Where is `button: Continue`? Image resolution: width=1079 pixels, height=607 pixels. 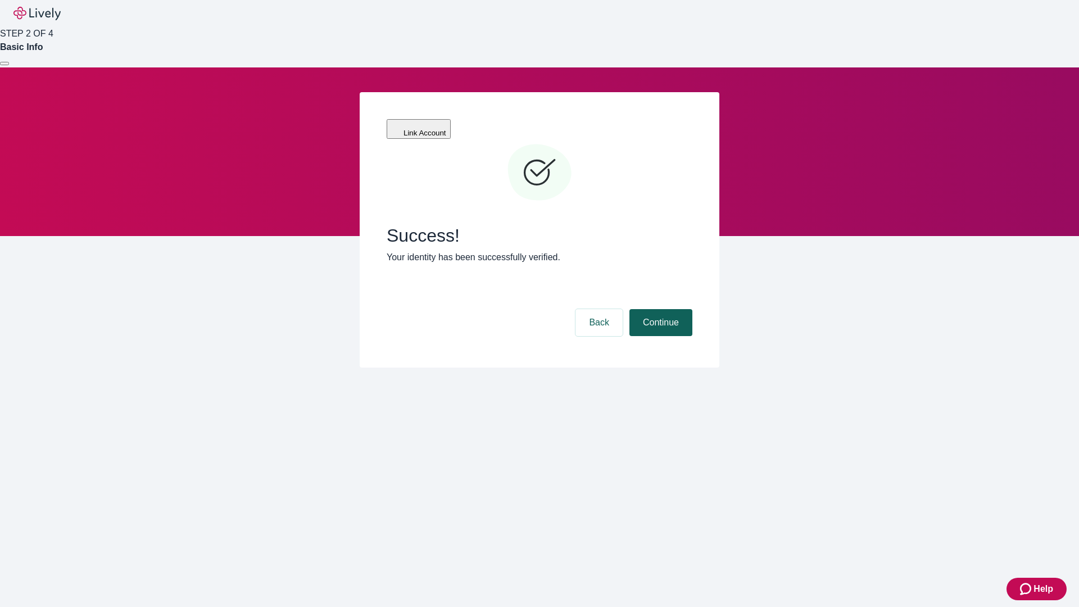 button: Continue is located at coordinates (661, 323).